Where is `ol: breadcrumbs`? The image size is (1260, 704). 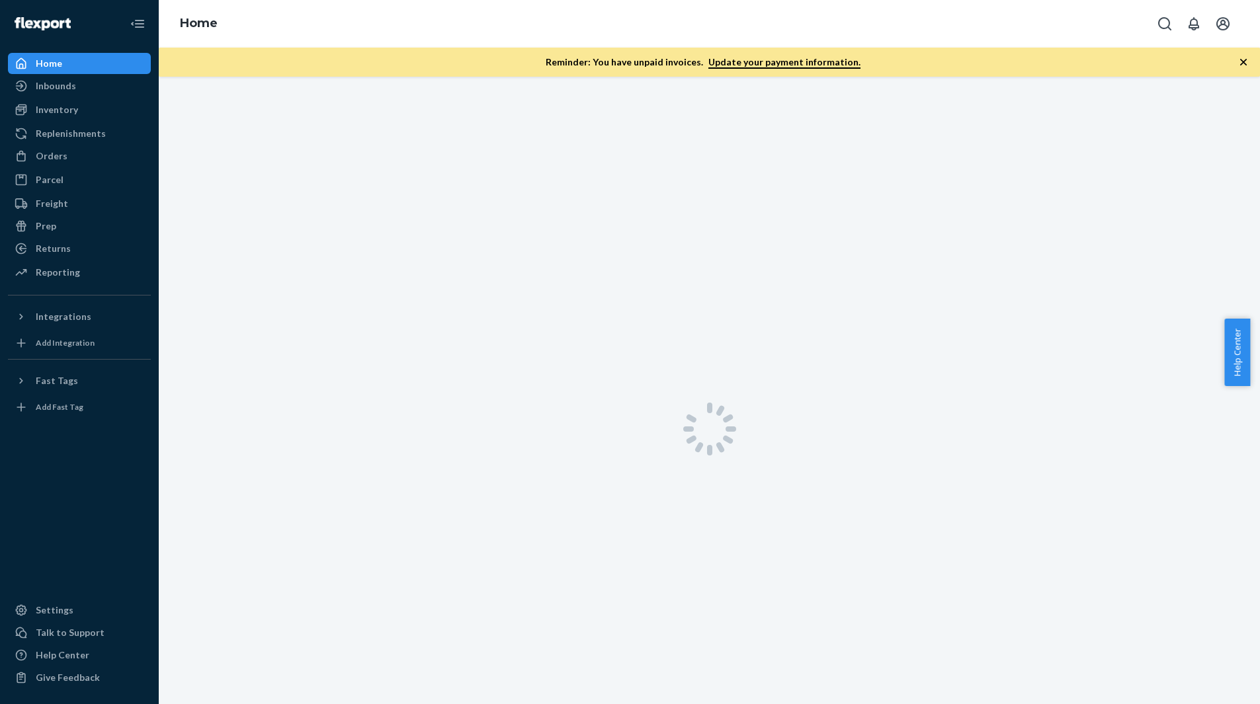
ol: breadcrumbs is located at coordinates (198, 24).